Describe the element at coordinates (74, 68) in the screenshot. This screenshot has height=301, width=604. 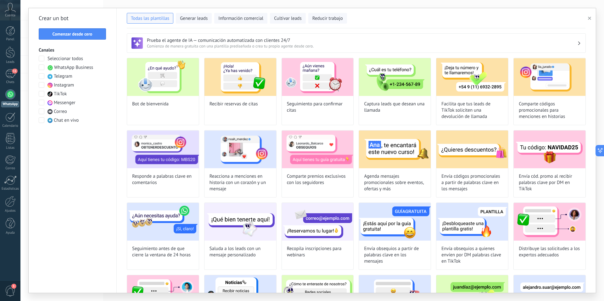
I see `span: WhatsApp Business` at that location.